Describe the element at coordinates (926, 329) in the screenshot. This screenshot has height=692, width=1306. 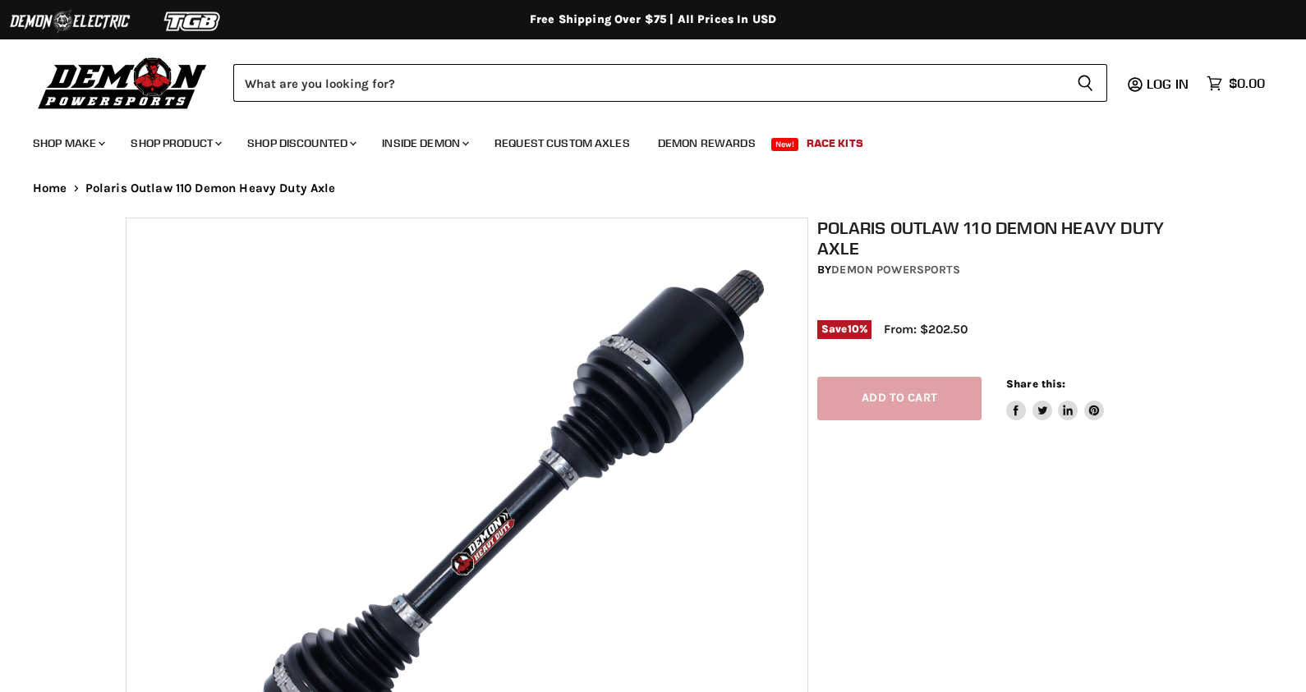
I see `span: From: $202.50` at that location.